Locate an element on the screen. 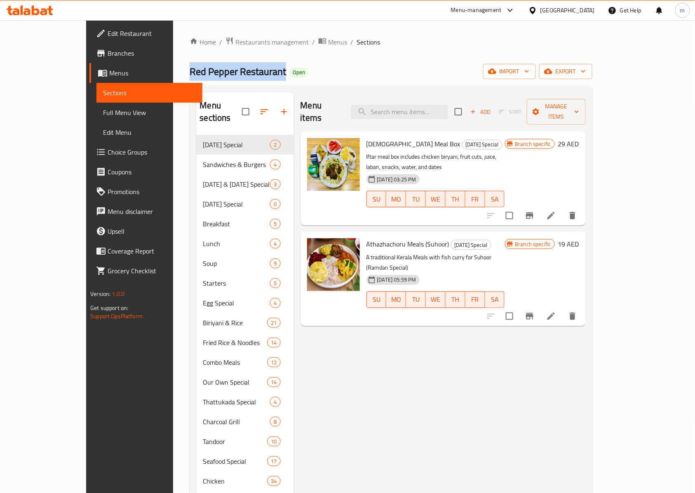  a: Full Menu View is located at coordinates (149, 113).